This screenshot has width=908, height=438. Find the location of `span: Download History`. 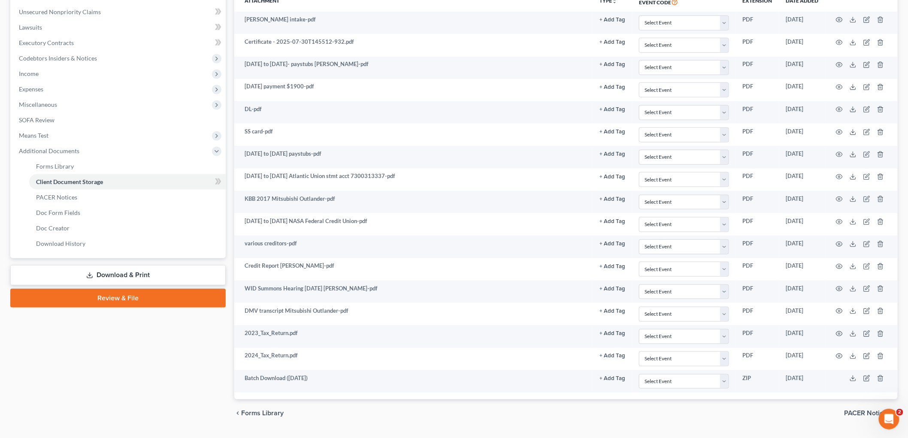

span: Download History is located at coordinates (60, 243).